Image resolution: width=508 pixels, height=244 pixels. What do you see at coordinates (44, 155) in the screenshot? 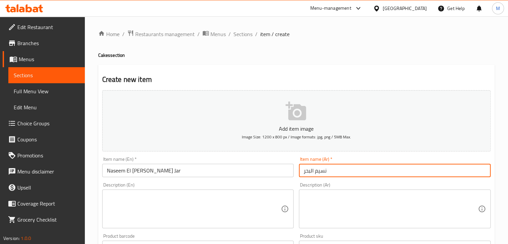
I see `a: Promotions` at bounding box center [44, 155].